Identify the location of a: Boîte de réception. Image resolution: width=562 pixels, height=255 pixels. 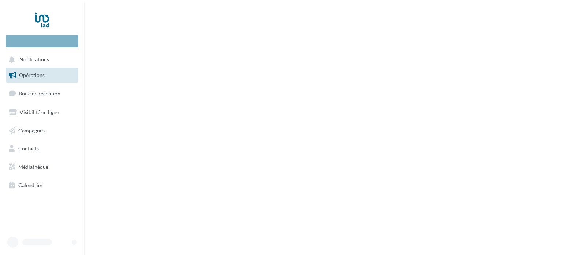
(42, 93).